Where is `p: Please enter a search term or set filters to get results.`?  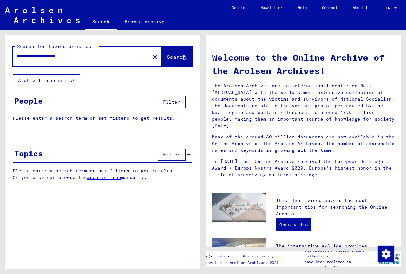
p: Please enter a search term or set filters to get results. is located at coordinates (102, 118).